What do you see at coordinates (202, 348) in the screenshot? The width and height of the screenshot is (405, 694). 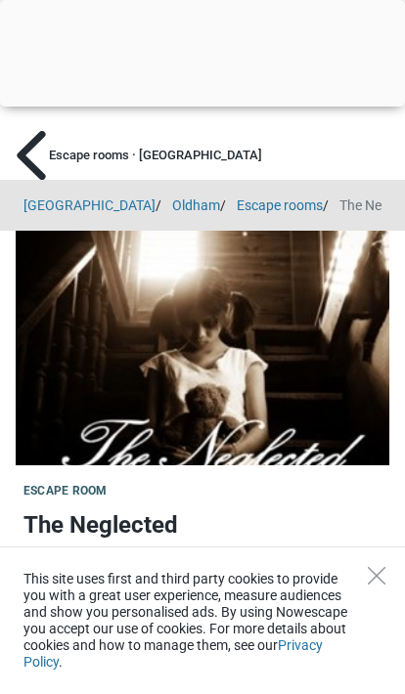 I see `img: The Neglected photo 1` at bounding box center [202, 348].